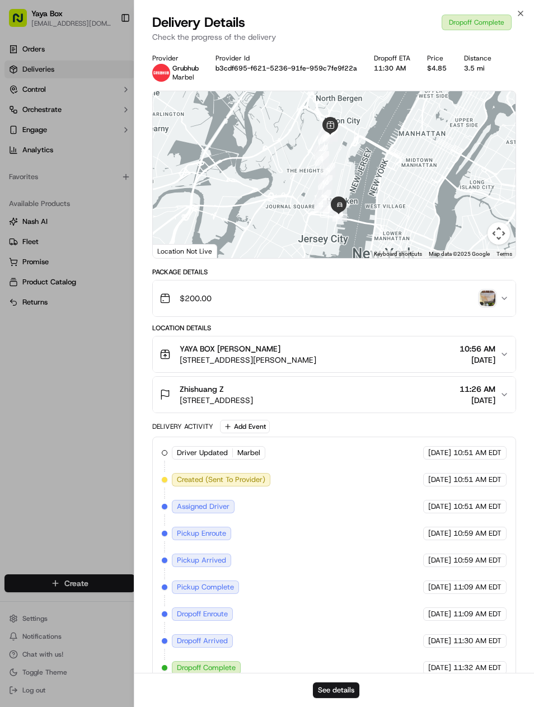 The height and width of the screenshot is (707, 534). Describe the element at coordinates (336, 690) in the screenshot. I see `button: See details` at that location.